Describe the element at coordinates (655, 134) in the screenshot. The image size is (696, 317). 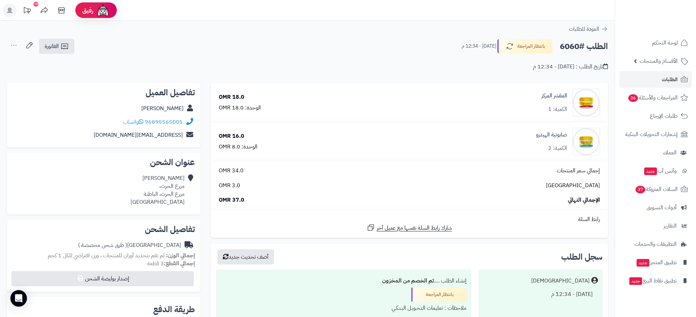
I see `a: إشعارات التحويلات البنكية` at that location.